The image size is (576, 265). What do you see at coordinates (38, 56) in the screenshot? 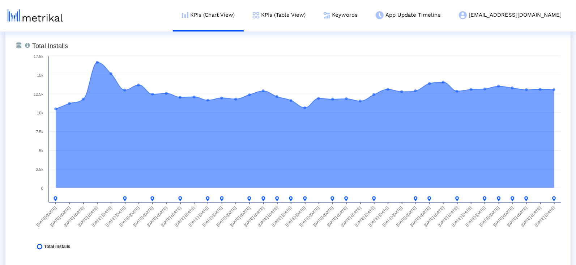
I see `text: 17.5k` at bounding box center [38, 56].